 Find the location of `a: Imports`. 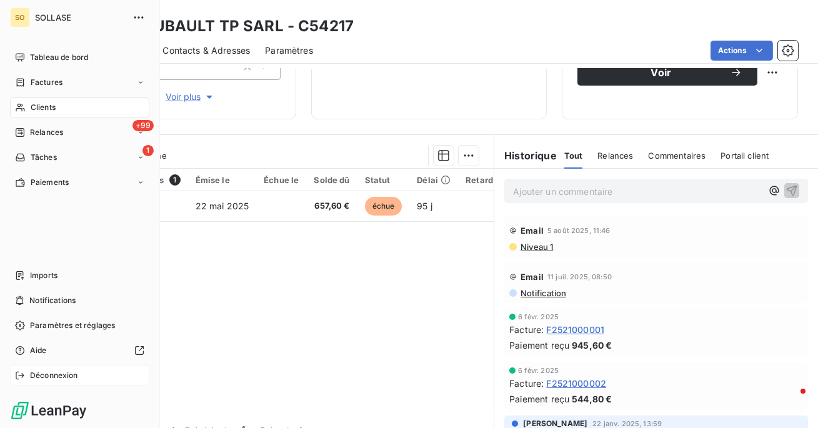

a: Imports is located at coordinates (79, 276).